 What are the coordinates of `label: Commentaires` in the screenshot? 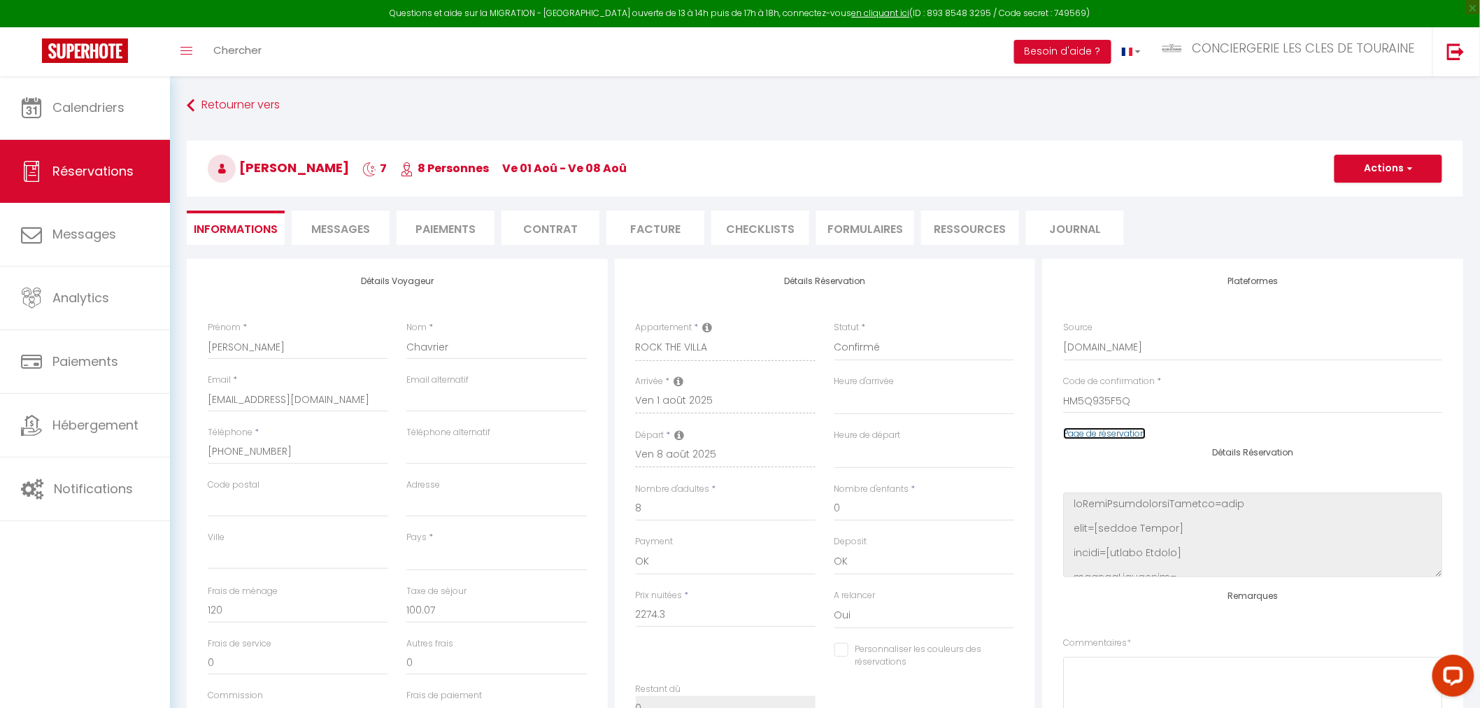 It's located at (1097, 643).